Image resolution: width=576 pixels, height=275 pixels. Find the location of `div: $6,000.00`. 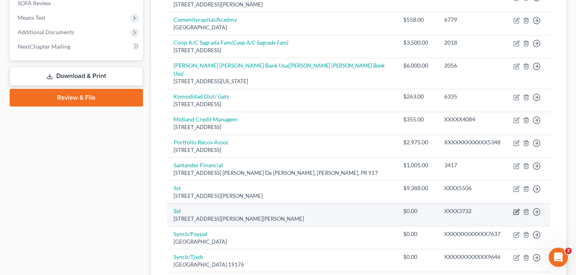

div: $6,000.00 is located at coordinates (417, 65).